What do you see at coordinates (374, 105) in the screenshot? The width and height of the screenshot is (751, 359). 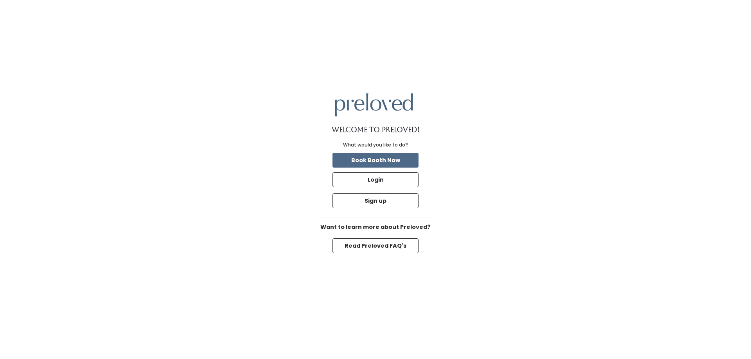 I see `img: preloved logo` at bounding box center [374, 105].